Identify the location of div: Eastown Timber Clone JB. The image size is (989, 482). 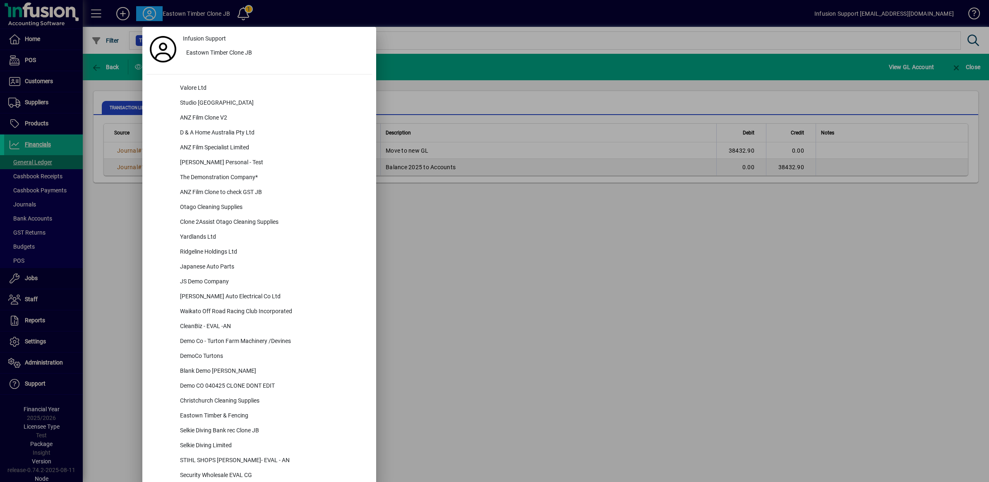
(276, 53).